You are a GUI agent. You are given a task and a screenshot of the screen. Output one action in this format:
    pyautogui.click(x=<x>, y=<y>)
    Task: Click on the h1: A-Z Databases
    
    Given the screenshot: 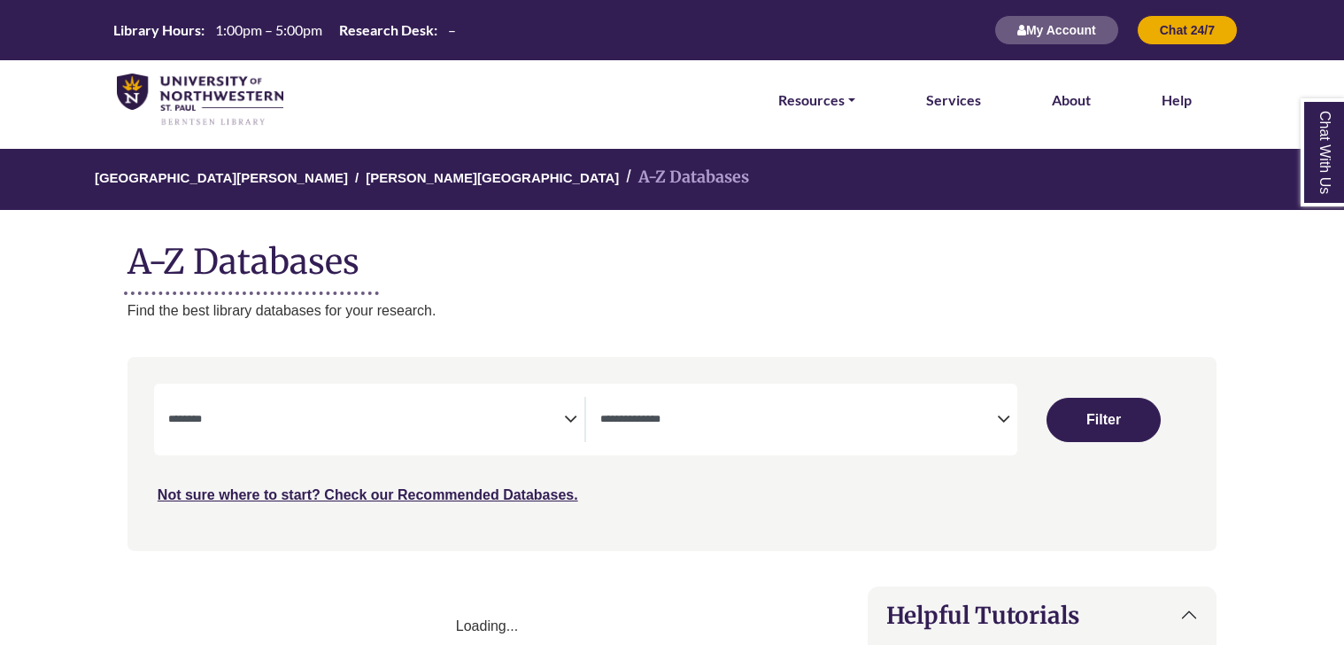 What is the action you would take?
    pyautogui.click(x=672, y=254)
    